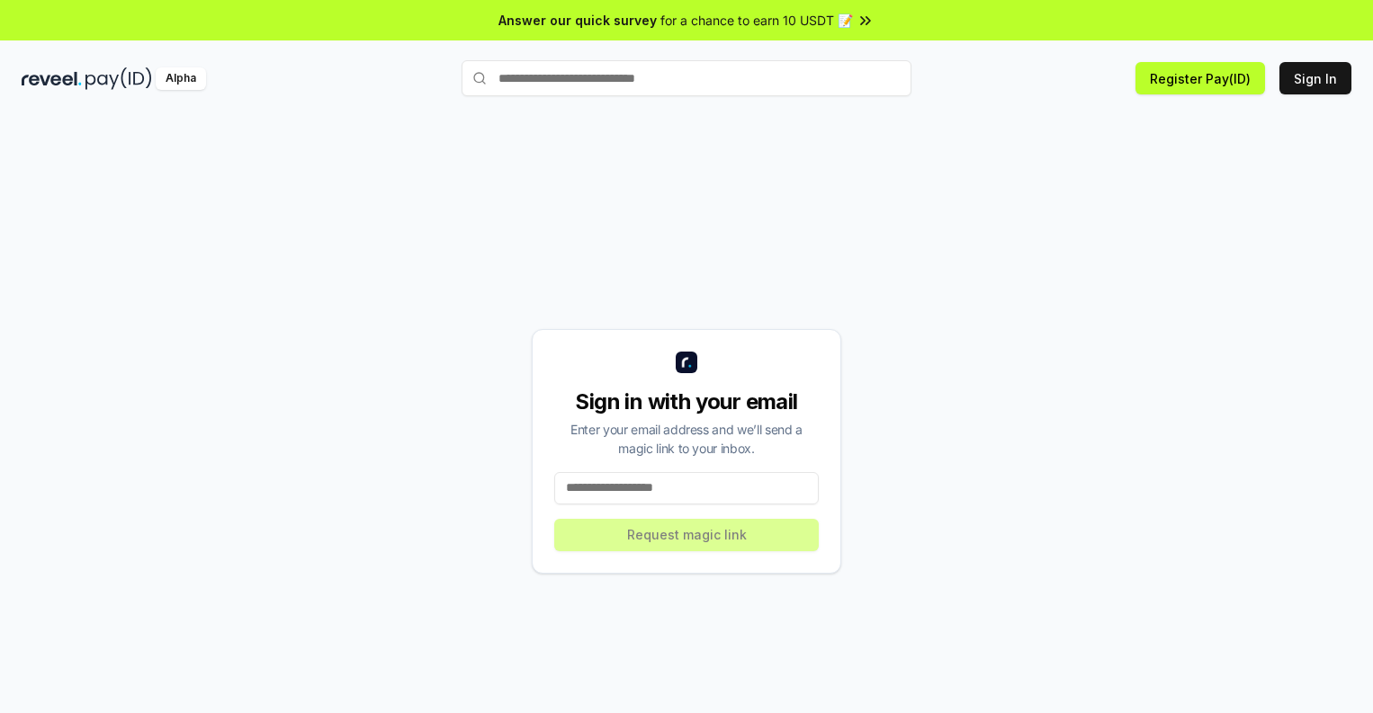 The height and width of the screenshot is (713, 1373). Describe the element at coordinates (757, 20) in the screenshot. I see `span: for a chance to earn 10 USDT 📝` at that location.